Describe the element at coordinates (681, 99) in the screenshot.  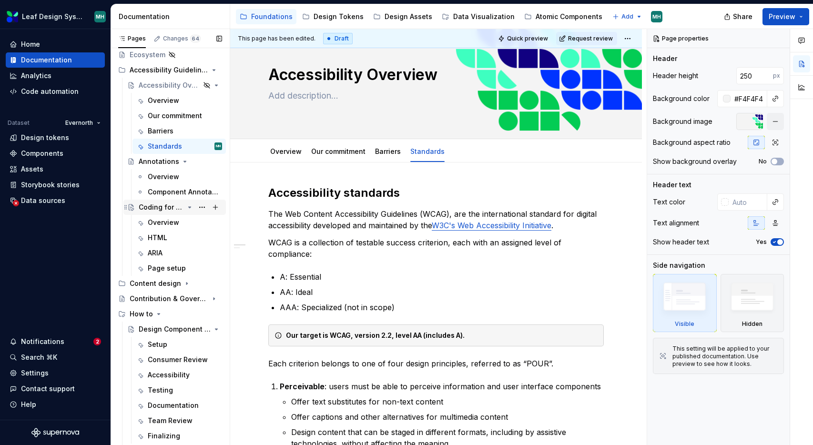
I see `div: Background color` at that location.